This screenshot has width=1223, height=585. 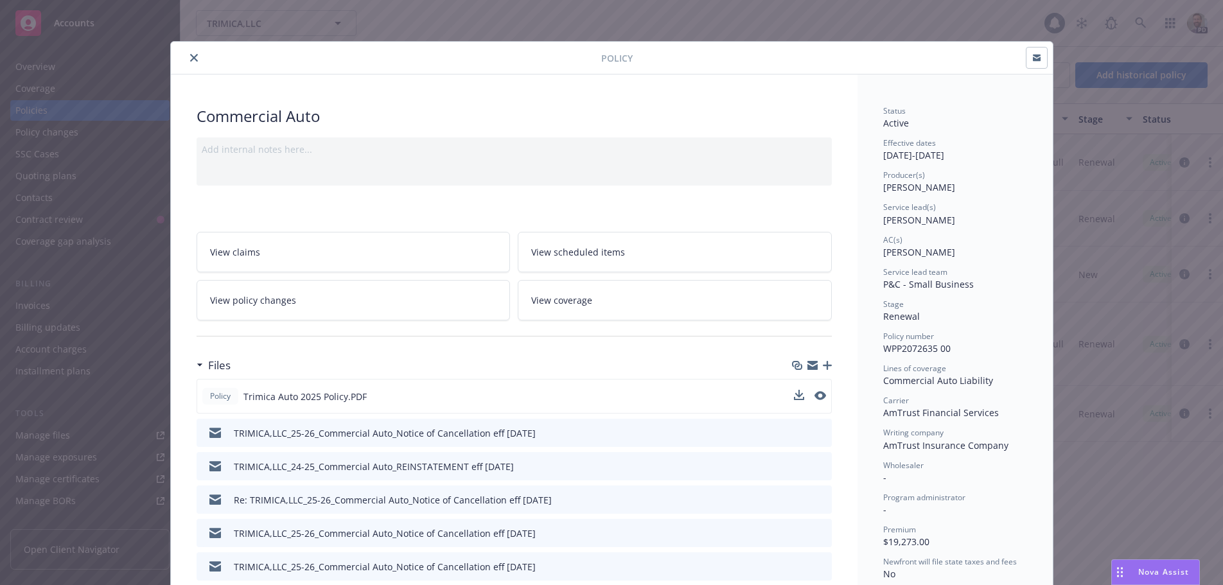 What do you see at coordinates (908, 336) in the screenshot?
I see `span: Policy number` at bounding box center [908, 336].